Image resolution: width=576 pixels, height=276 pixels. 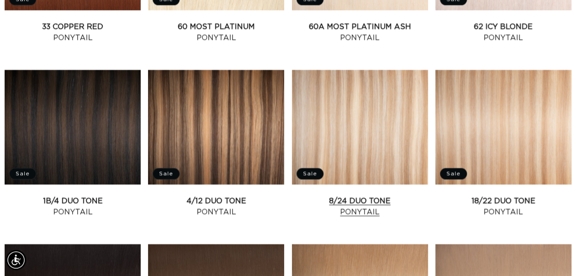 I want to click on a: 33 Copper Red Ponytail, so click(x=72, y=32).